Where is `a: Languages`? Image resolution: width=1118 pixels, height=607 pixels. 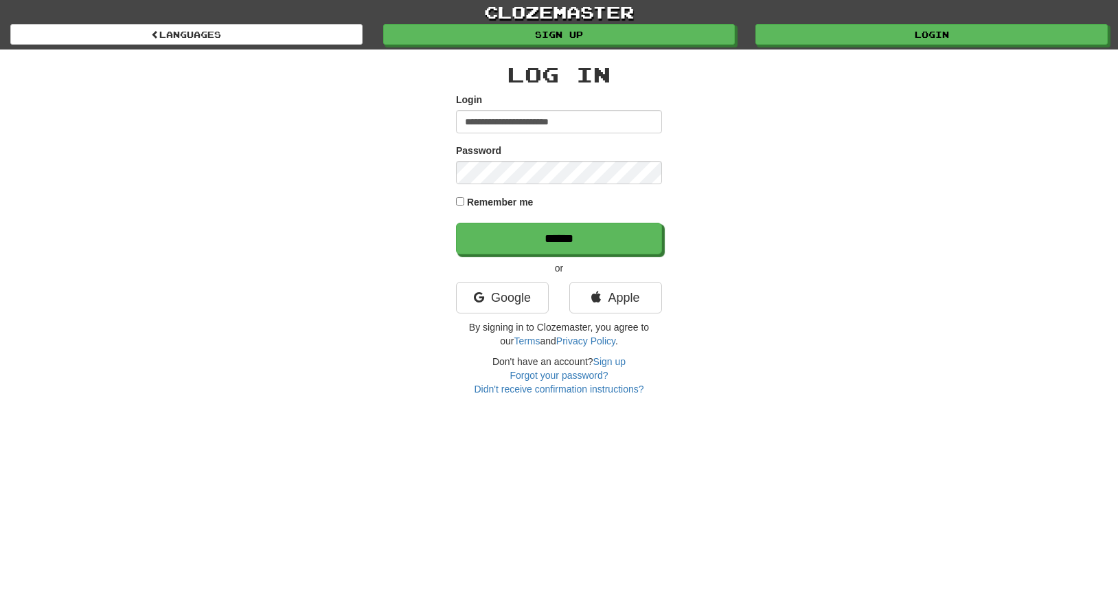
a: Languages is located at coordinates (186, 34).